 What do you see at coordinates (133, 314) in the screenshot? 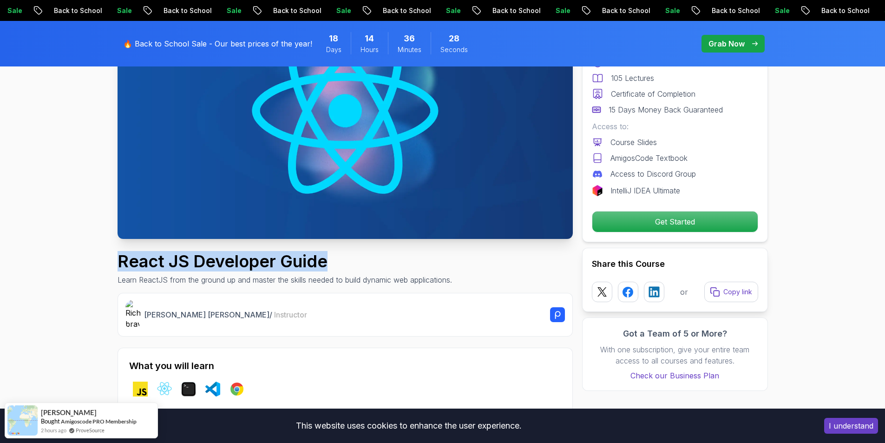
I see `img: Richard bray` at bounding box center [133, 314].